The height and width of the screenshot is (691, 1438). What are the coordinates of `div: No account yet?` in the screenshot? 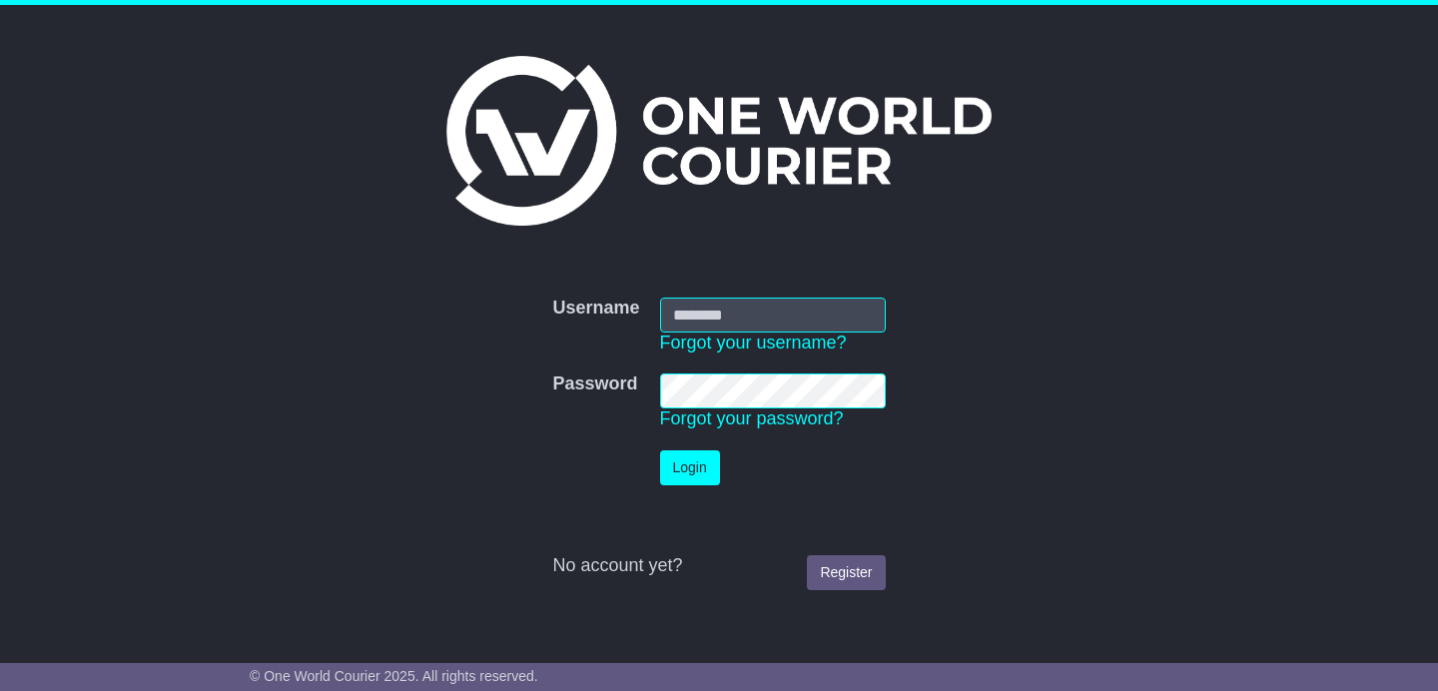 It's located at (718, 566).